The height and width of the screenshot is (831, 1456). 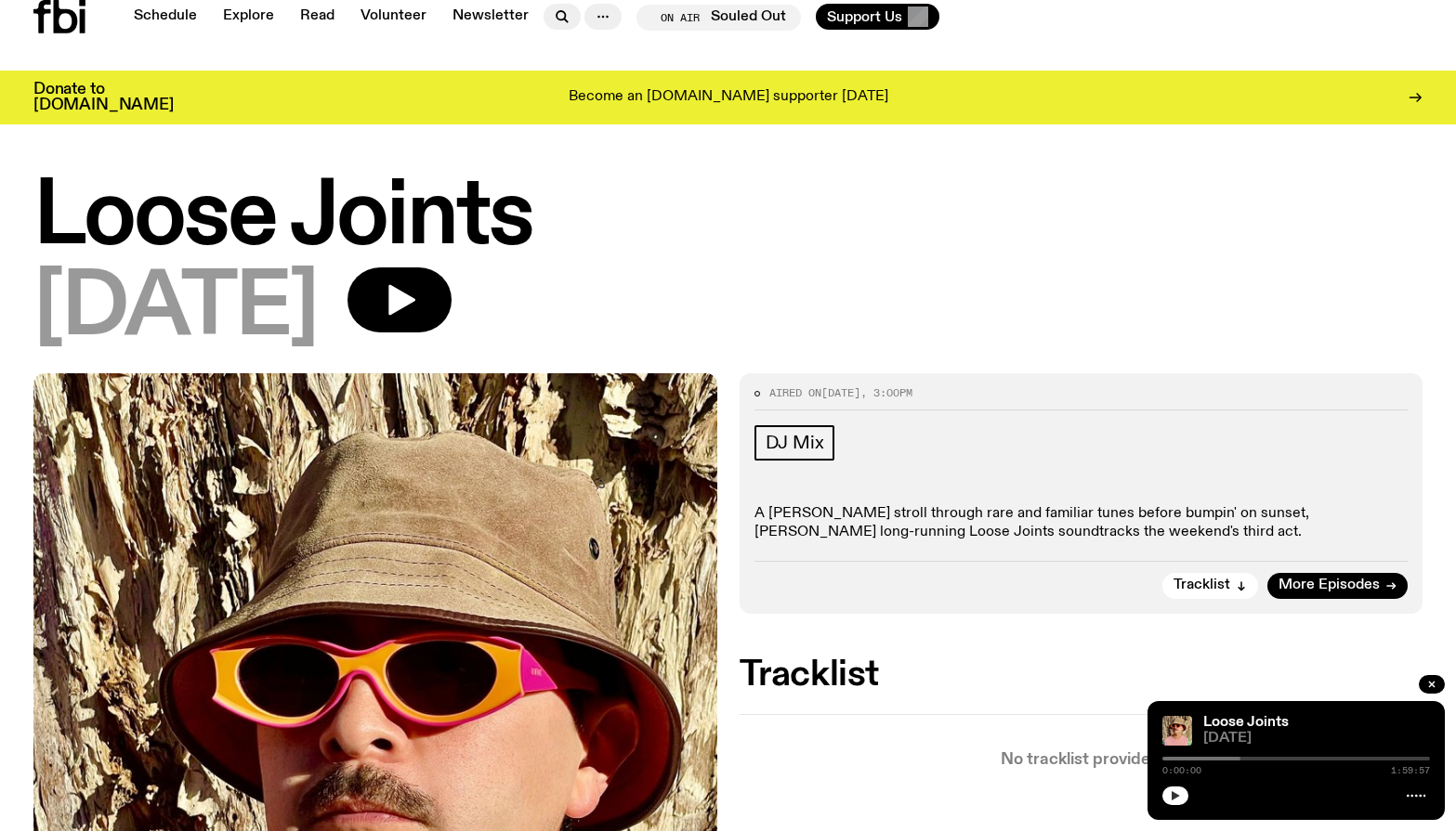 What do you see at coordinates (728, 218) in the screenshot?
I see `h1: Loose Joints` at bounding box center [728, 218].